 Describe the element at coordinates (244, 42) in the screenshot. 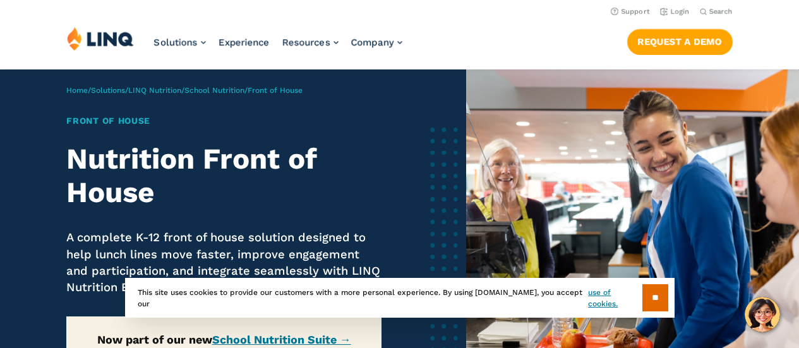

I see `span: Experience` at that location.